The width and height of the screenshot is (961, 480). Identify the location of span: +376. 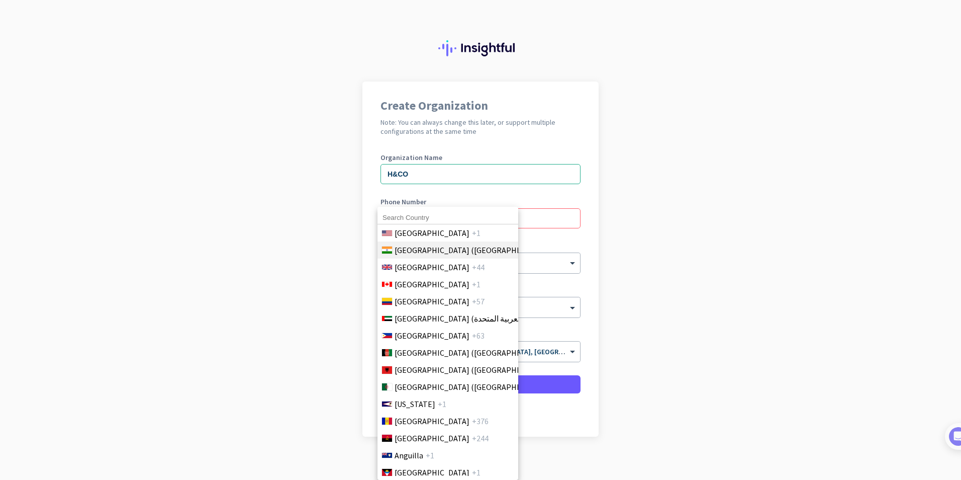
(480, 421).